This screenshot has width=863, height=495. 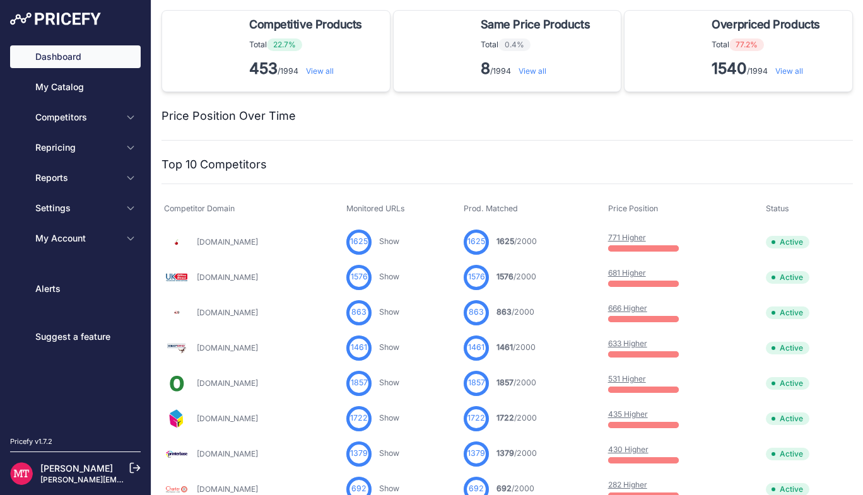 I want to click on span: 77.2%, so click(x=746, y=45).